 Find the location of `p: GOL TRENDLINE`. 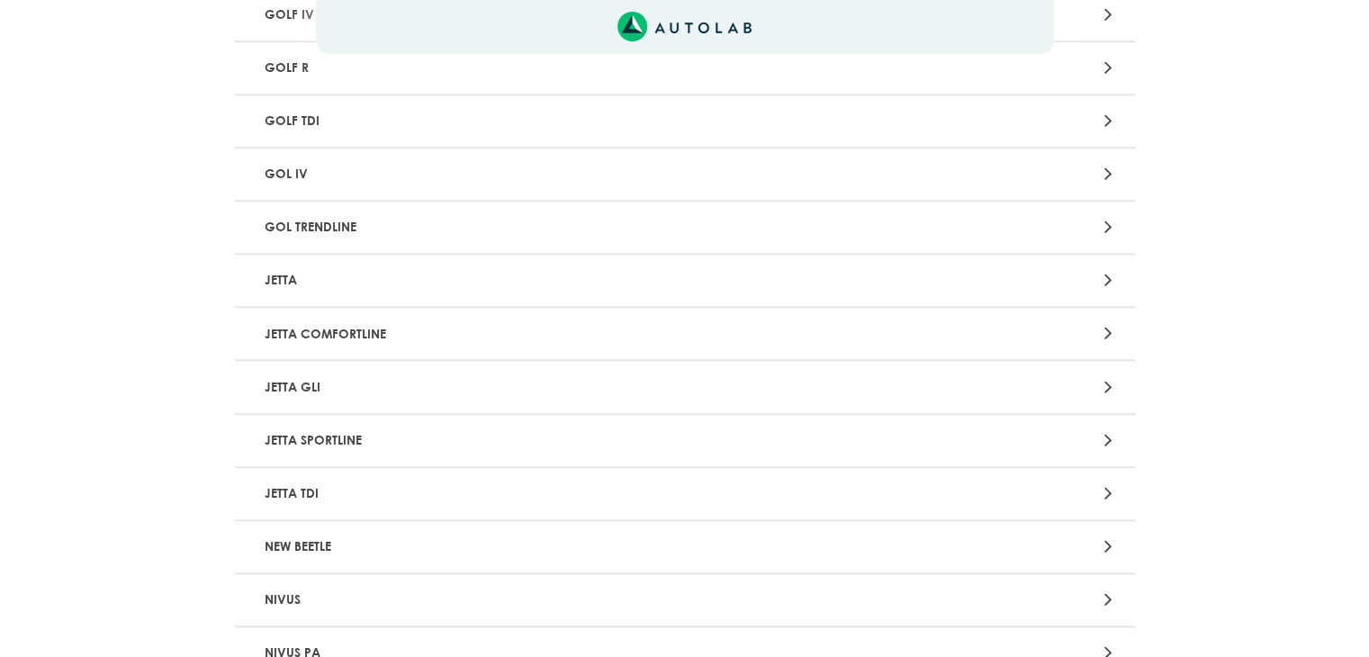

p: GOL TRENDLINE is located at coordinates (537, 227).